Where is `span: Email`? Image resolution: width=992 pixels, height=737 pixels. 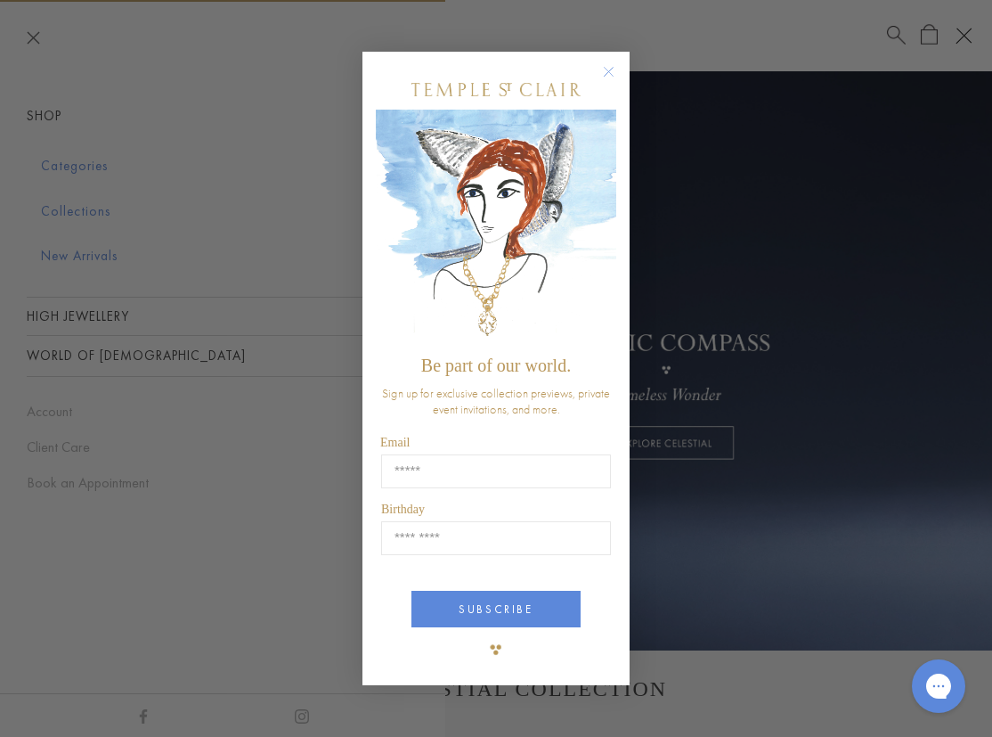
span: Email is located at coordinates (395, 442).